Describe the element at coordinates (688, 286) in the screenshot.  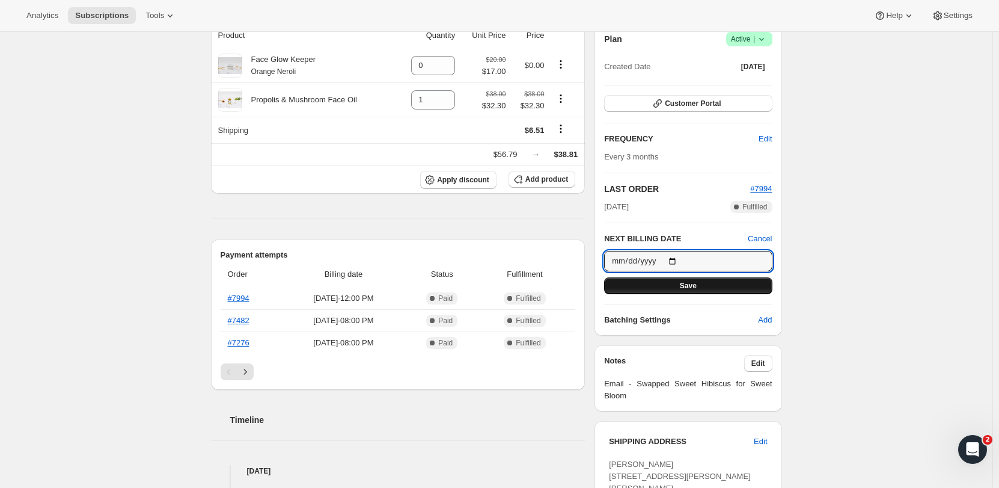
I see `button: Save` at that location.